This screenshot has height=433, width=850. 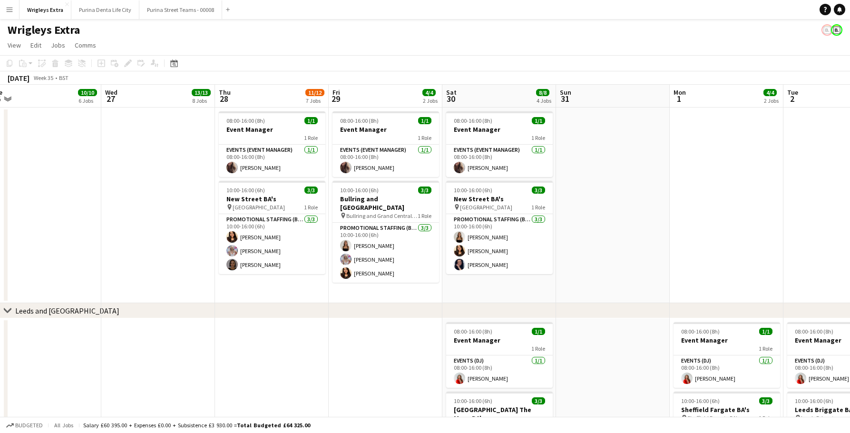 I want to click on span: 1, so click(x=679, y=98).